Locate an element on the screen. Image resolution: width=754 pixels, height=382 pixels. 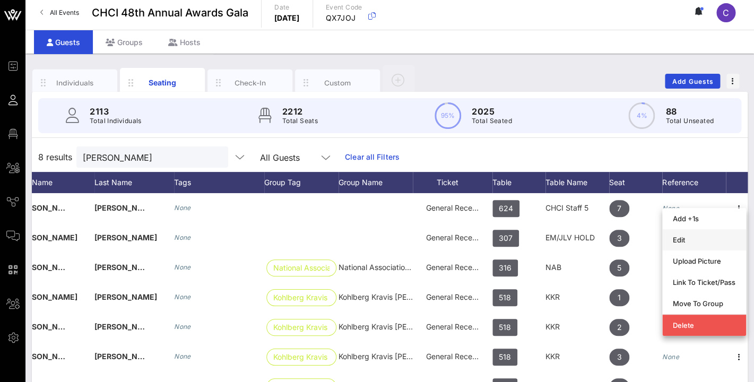
span: 7 is located at coordinates (619, 208).